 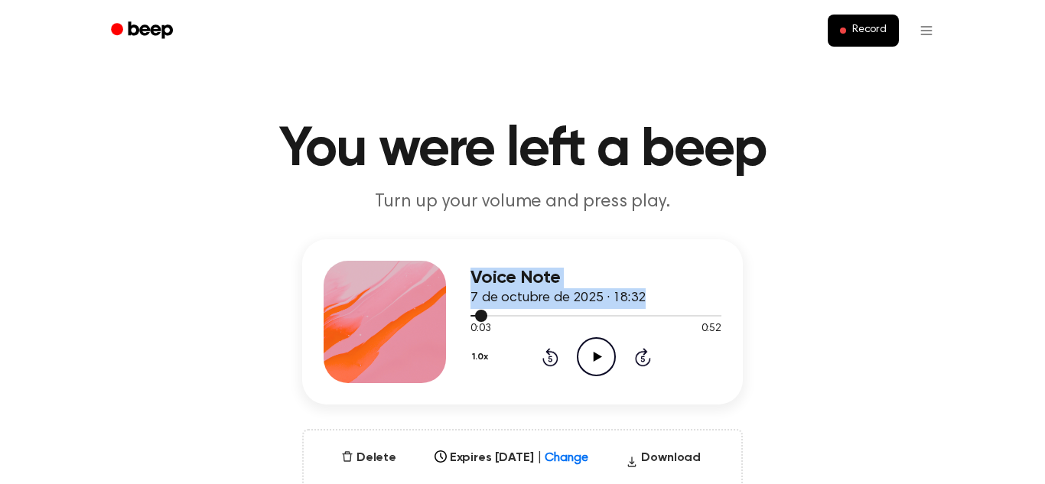 What do you see at coordinates (869, 31) in the screenshot?
I see `span: Record` at bounding box center [869, 31].